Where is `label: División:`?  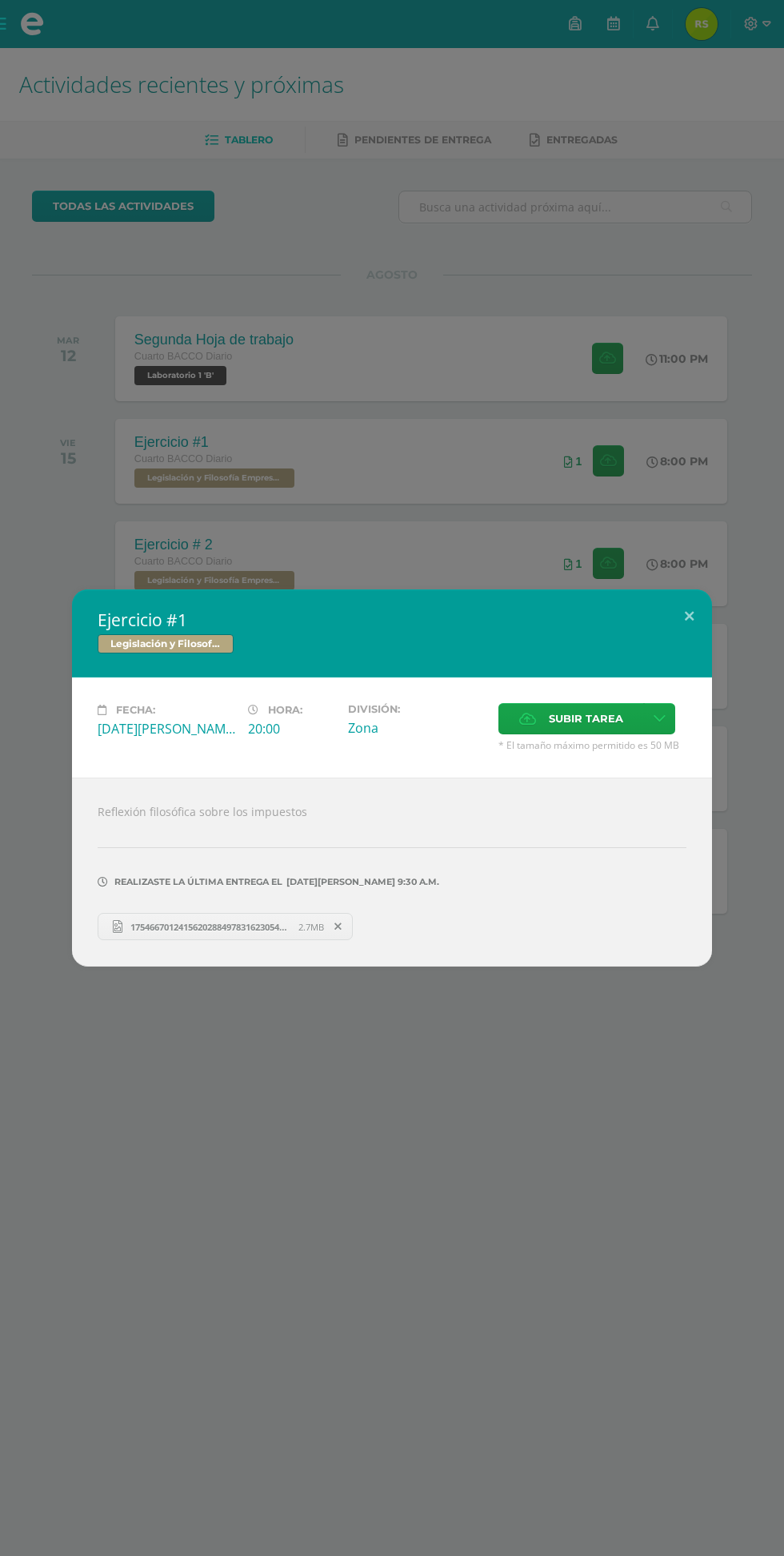
label: División: is located at coordinates (417, 709).